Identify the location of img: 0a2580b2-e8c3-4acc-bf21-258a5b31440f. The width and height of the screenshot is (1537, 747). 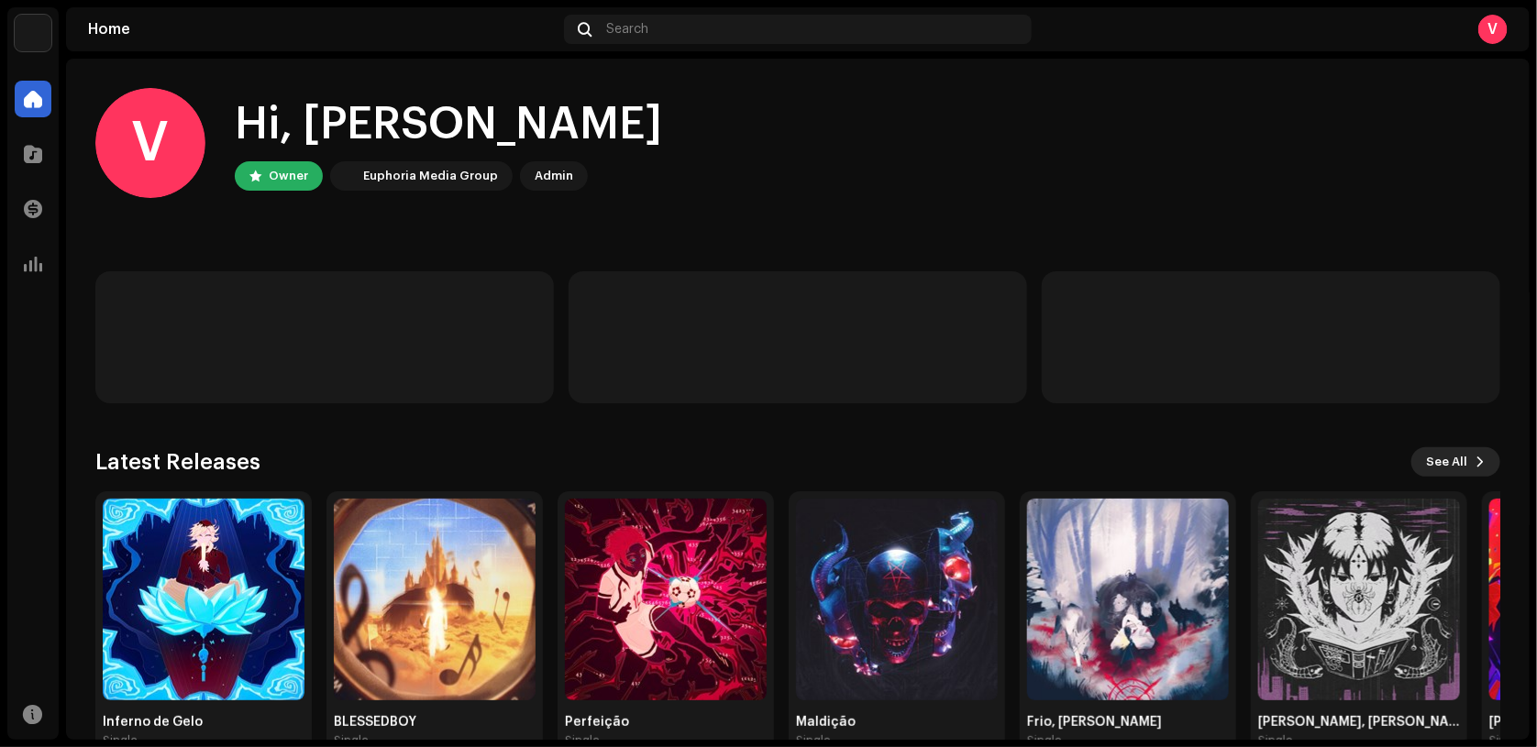
(204, 600).